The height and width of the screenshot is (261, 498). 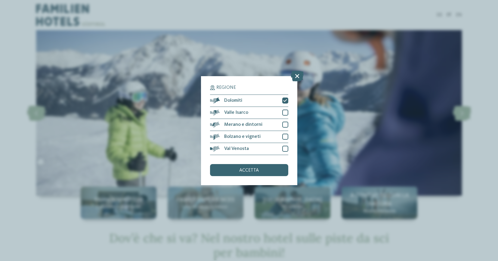 I want to click on span: Bolzano e vigneti, so click(x=242, y=137).